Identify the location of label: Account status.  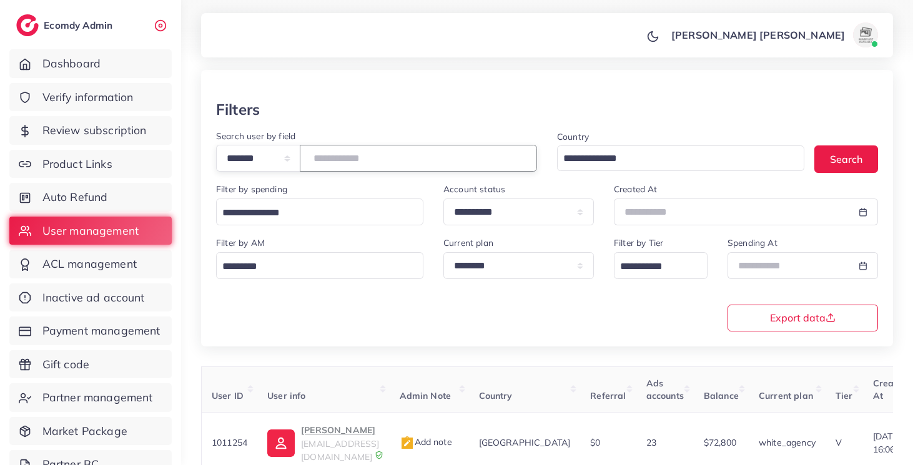
(474, 189).